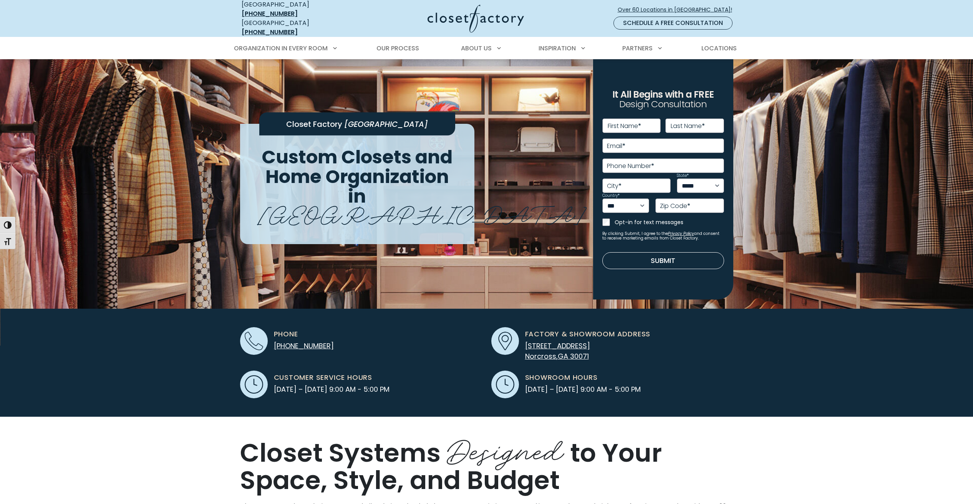 The image size is (973, 504). What do you see at coordinates (588, 333) in the screenshot?
I see `span: Factory & Showroom Address` at bounding box center [588, 333].